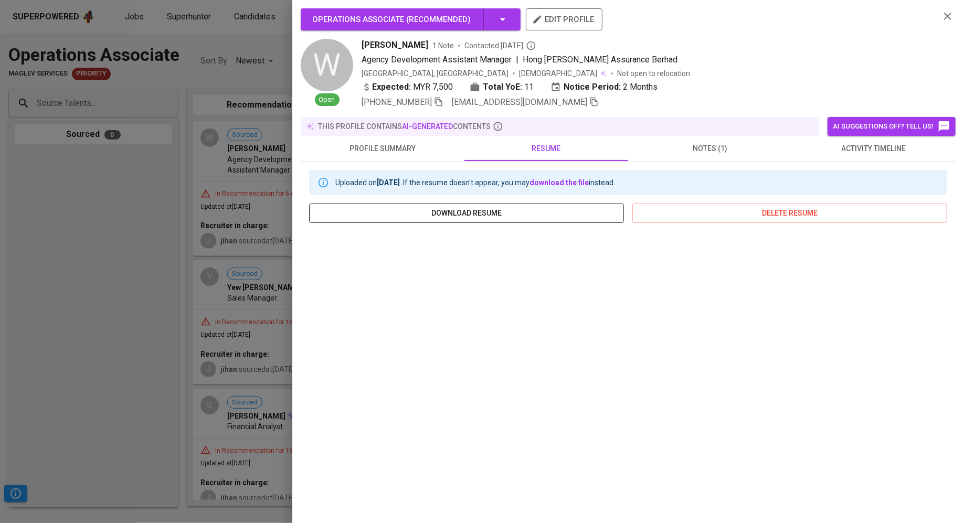 Image resolution: width=964 pixels, height=523 pixels. What do you see at coordinates (653, 73) in the screenshot?
I see `p: Not open to relocation` at bounding box center [653, 73].